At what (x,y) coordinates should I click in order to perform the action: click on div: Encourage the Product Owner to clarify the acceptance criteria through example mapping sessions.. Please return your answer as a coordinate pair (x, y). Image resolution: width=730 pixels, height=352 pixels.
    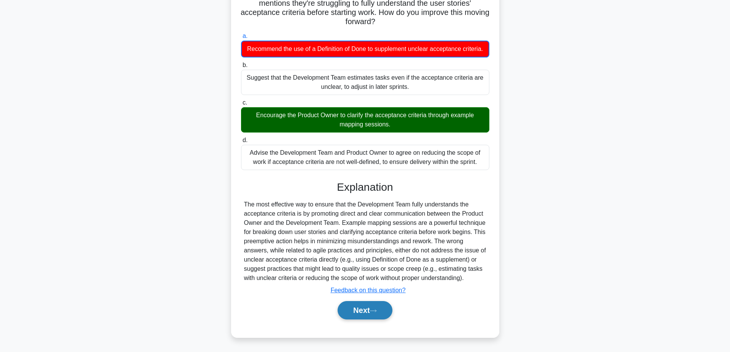
    Looking at the image, I should click on (365, 120).